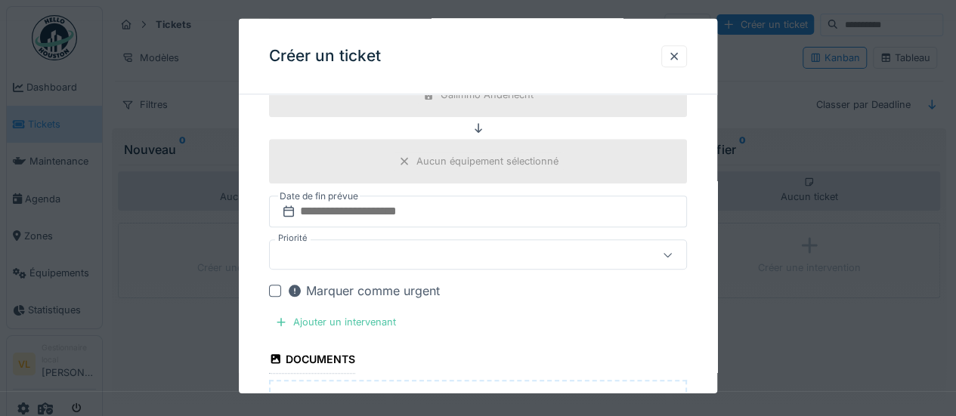  What do you see at coordinates (487, 94) in the screenshot?
I see `div: Galimmo Anderlecht` at bounding box center [487, 94].